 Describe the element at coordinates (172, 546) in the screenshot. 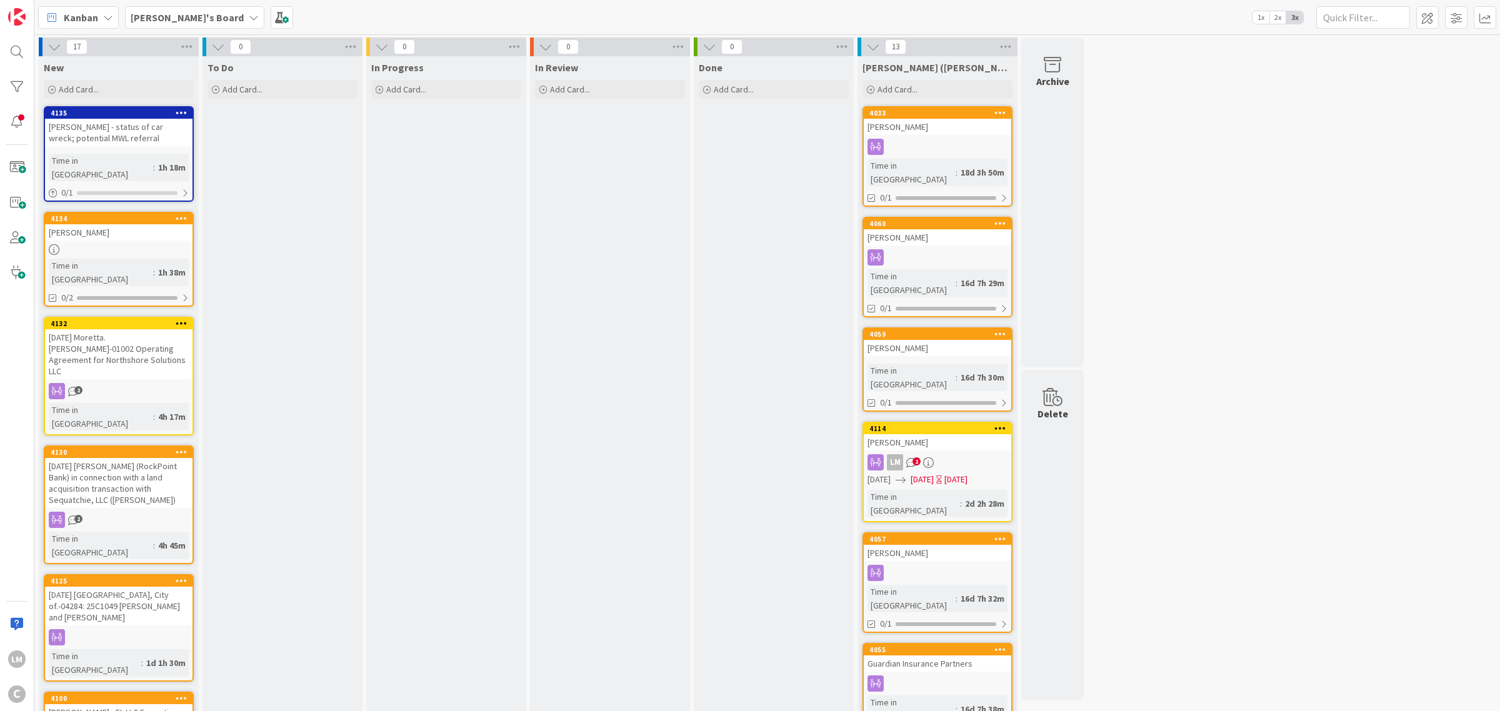

I see `div: 4h 45m` at that location.